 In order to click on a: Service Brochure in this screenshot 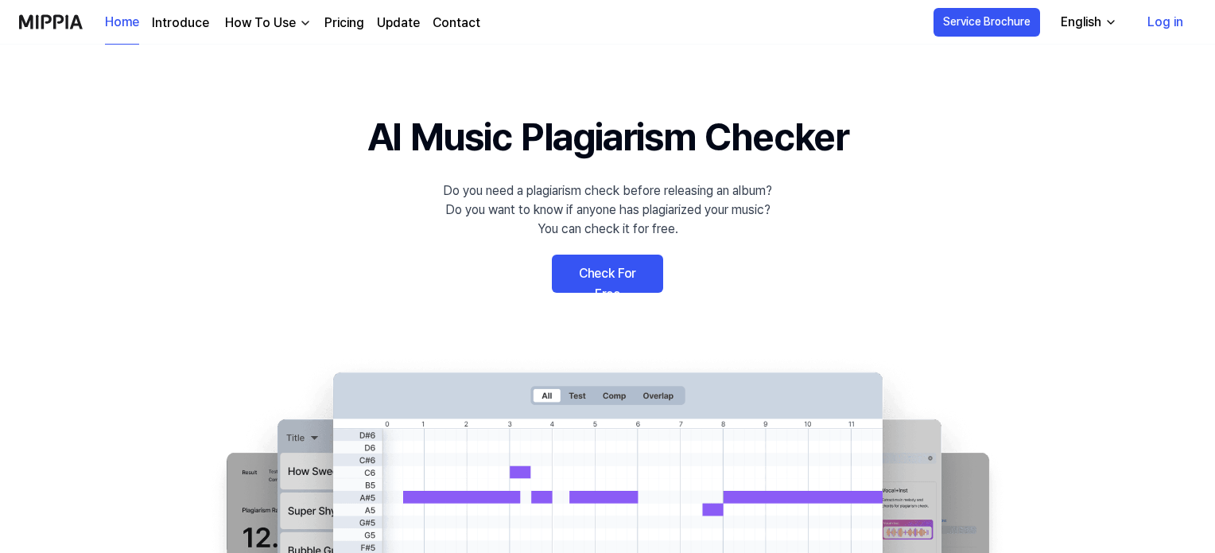, I will do `click(987, 22)`.